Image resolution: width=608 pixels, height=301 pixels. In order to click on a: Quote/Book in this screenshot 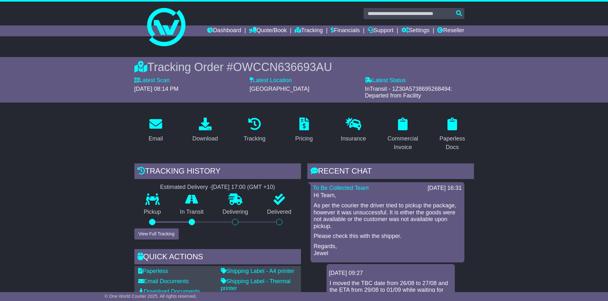, I will do `click(268, 31)`.